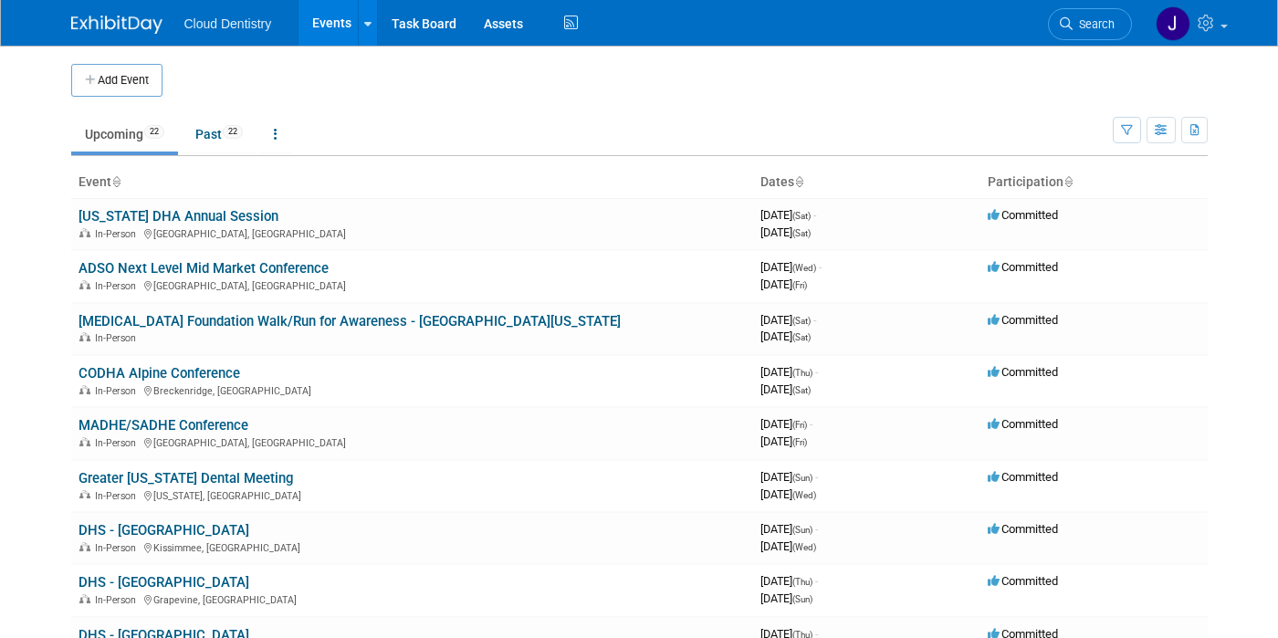 This screenshot has height=638, width=1278. Describe the element at coordinates (799, 182) in the screenshot. I see `a: Sort by Start Date` at that location.